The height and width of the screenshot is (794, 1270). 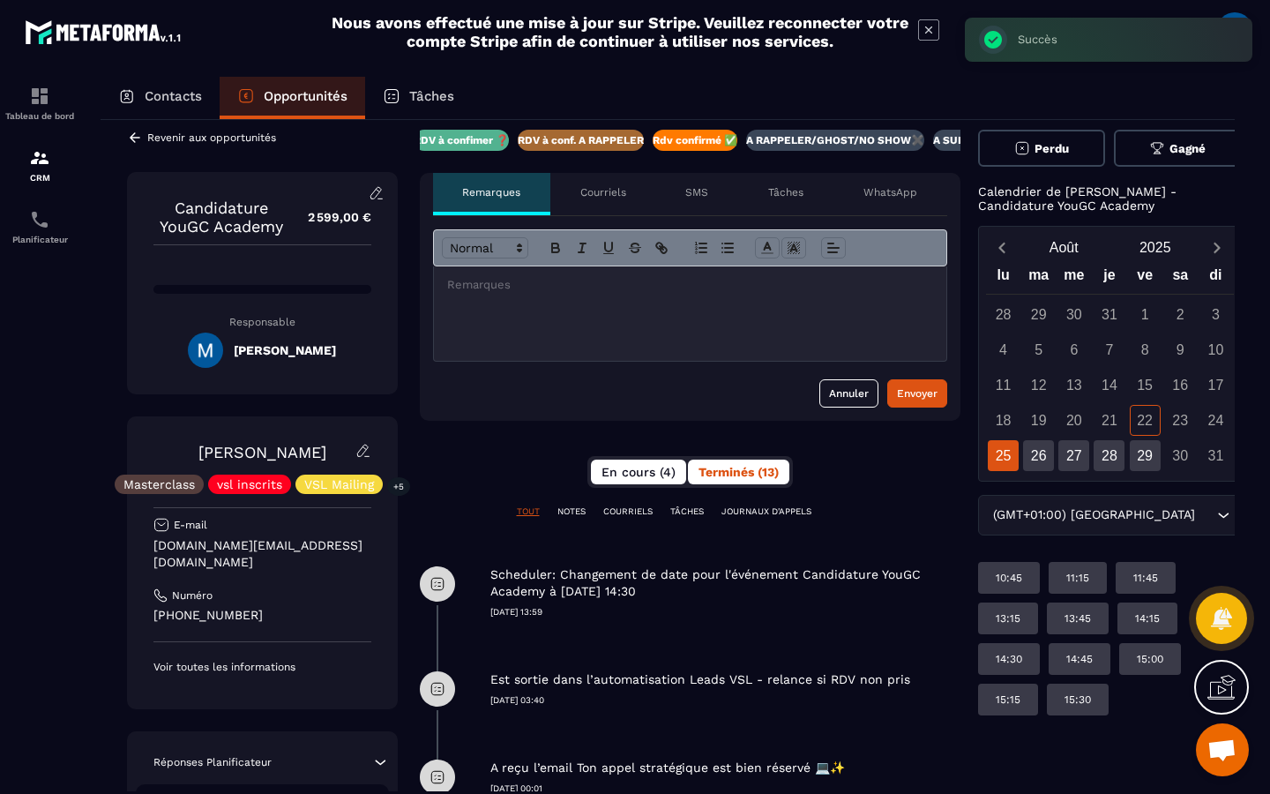 I want to click on div: 7, so click(x=1109, y=349).